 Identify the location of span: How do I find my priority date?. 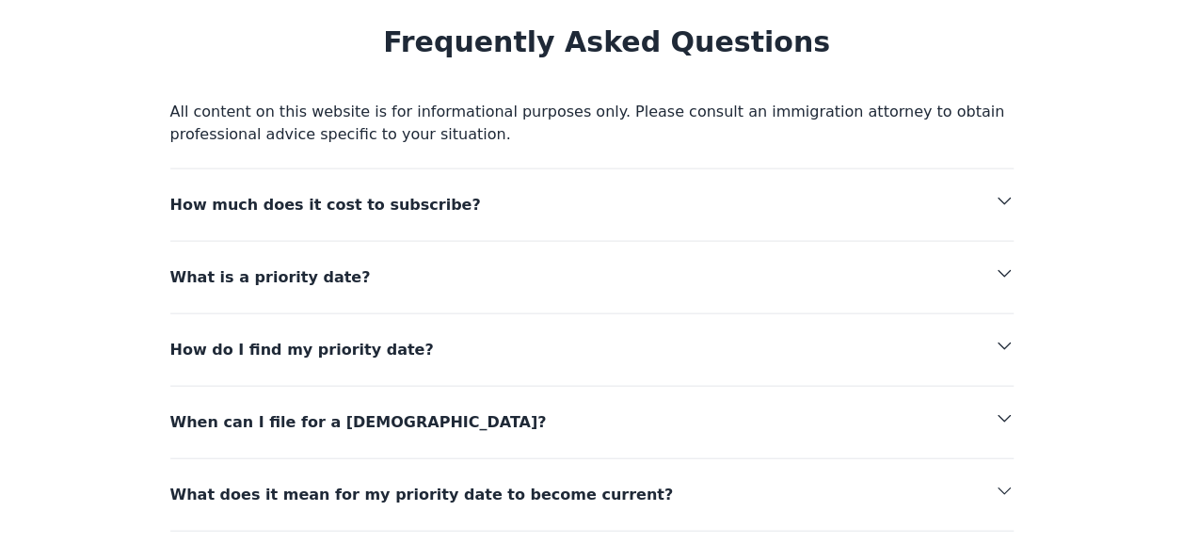
(522, 350).